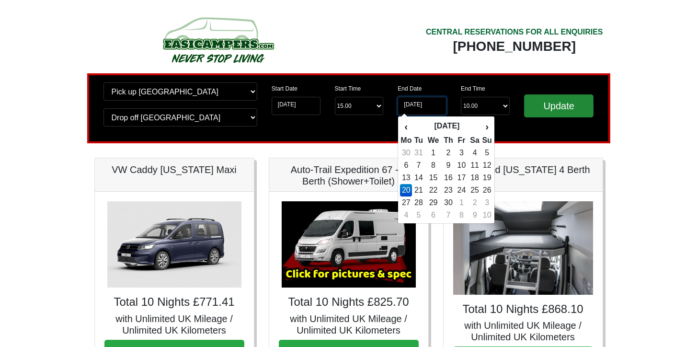  Describe the element at coordinates (418, 153) in the screenshot. I see `td: 31` at that location.